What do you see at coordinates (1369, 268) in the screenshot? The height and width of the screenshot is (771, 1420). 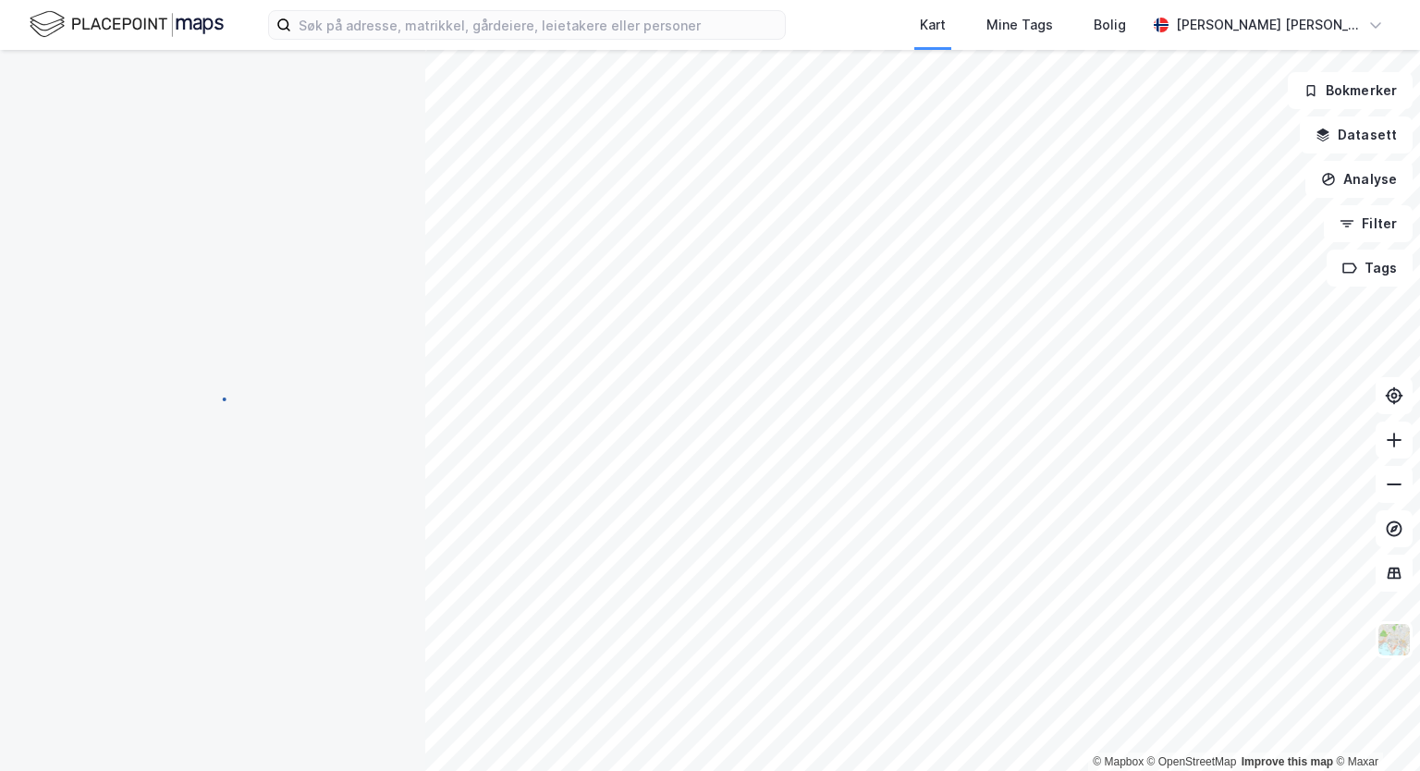 I see `button: Tags` at bounding box center [1369, 268].